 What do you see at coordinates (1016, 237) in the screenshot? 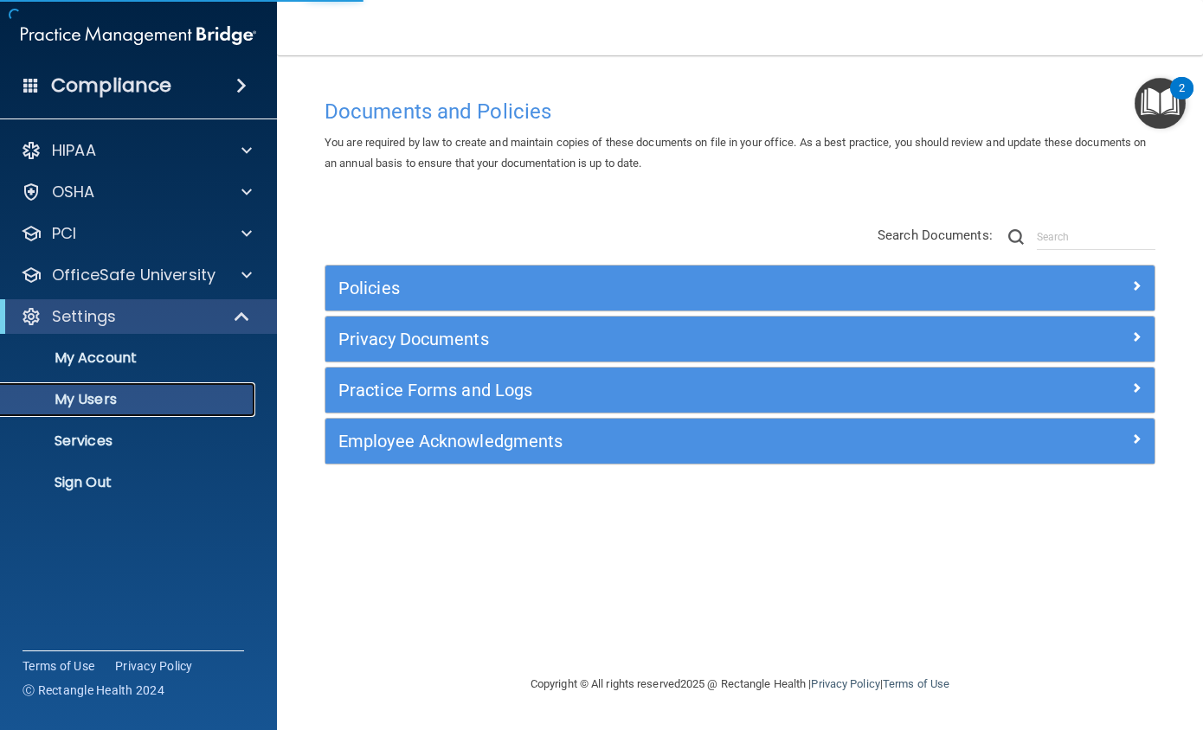
I see `img: ic-search.3b580494.png` at bounding box center [1016, 237].